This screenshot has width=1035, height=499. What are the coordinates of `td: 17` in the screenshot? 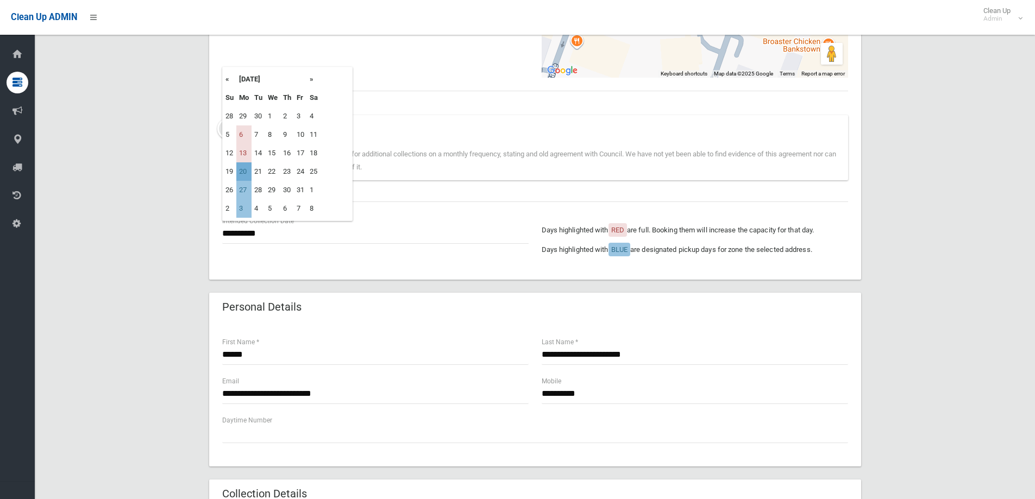 It's located at (301, 153).